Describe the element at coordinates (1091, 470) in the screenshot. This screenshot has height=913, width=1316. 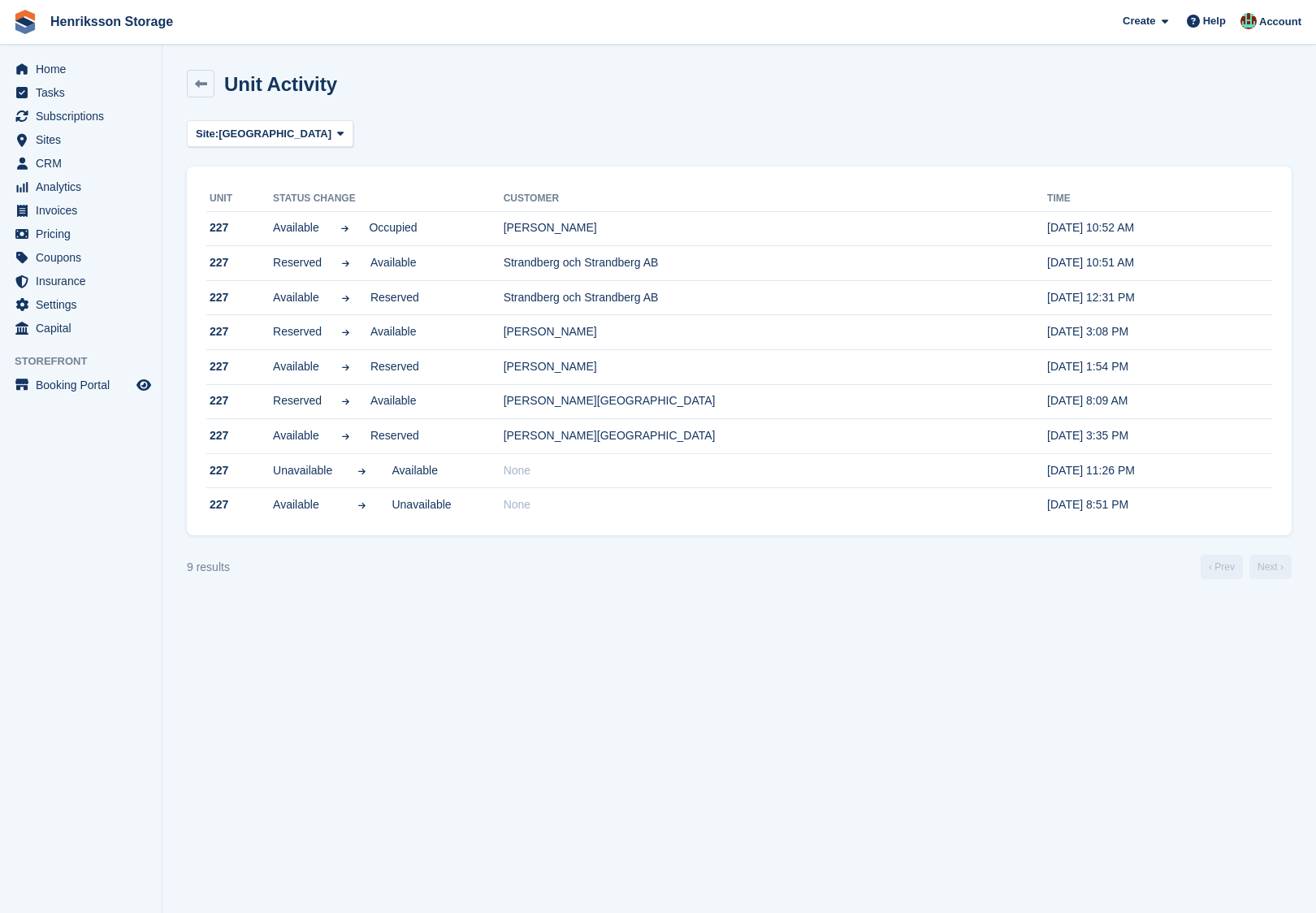
I see `time: 2025-08-10 21:26:01 UTC` at that location.